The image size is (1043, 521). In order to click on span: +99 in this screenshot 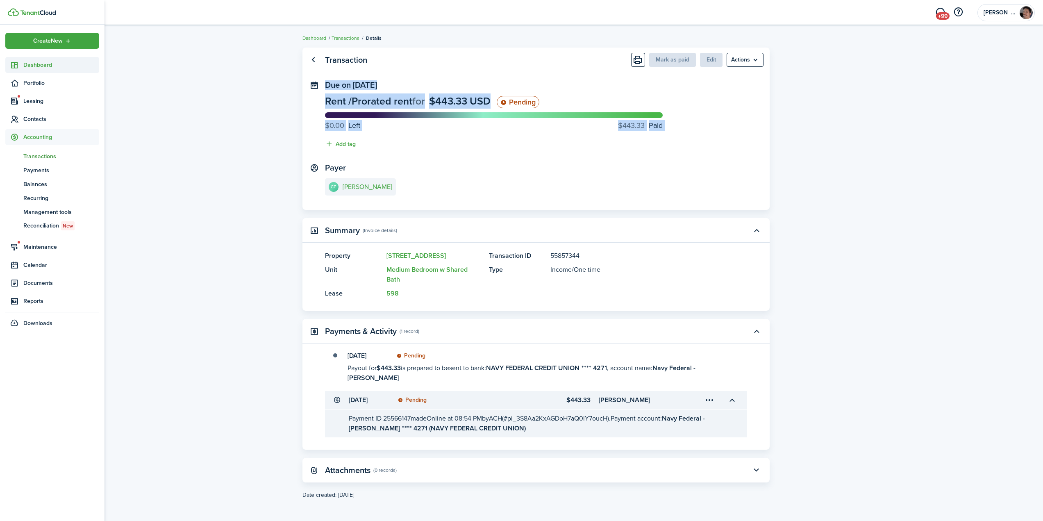, I will do `click(942, 16)`.